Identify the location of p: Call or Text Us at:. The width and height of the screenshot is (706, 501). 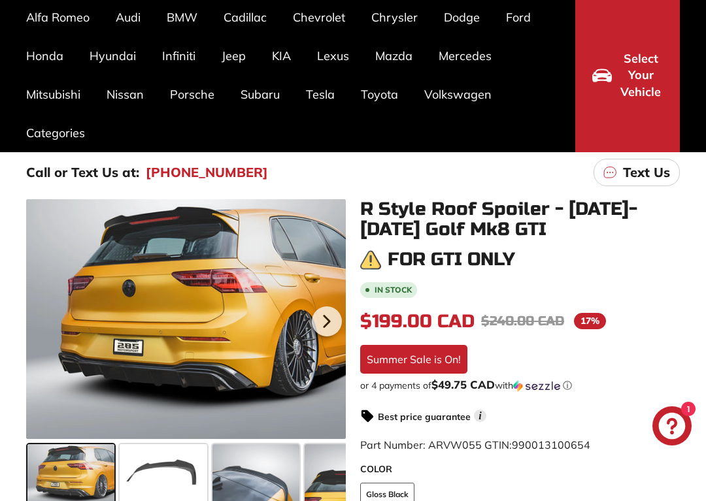
(82, 173).